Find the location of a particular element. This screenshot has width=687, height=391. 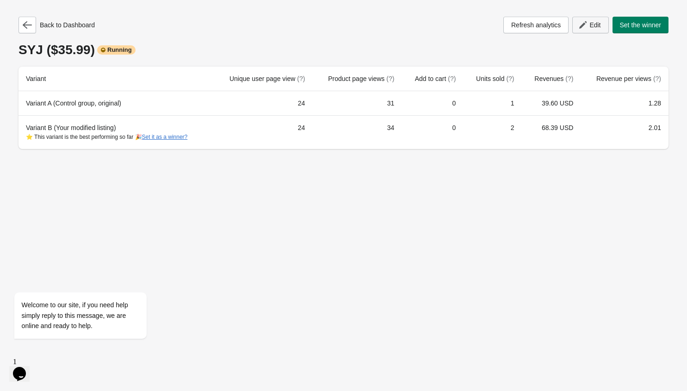

th: Variant is located at coordinates (116, 79).